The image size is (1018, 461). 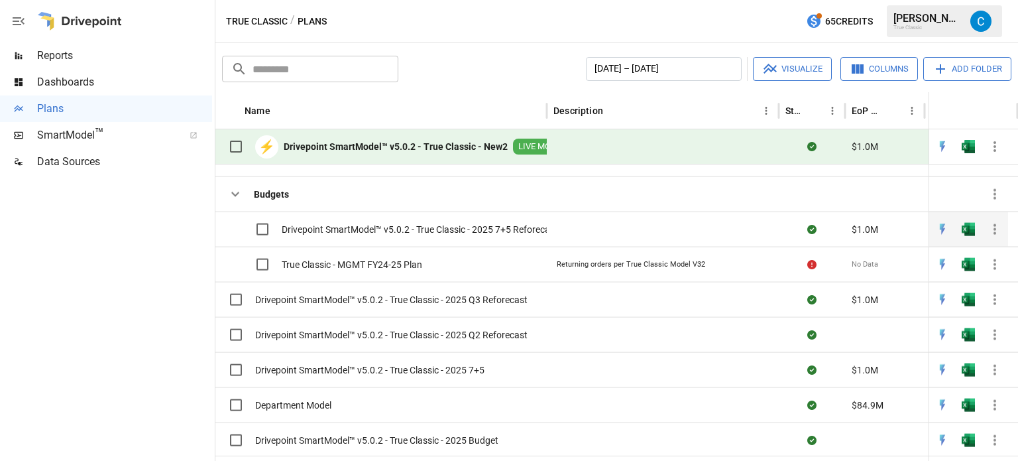 What do you see at coordinates (106, 135) in the screenshot?
I see `span: SmartModel` at bounding box center [106, 135].